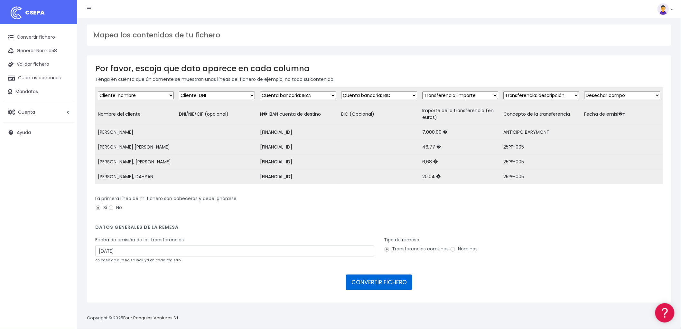  What do you see at coordinates (541, 132) in the screenshot?
I see `td: ANTICIPO BARYMONT` at bounding box center [541, 132].